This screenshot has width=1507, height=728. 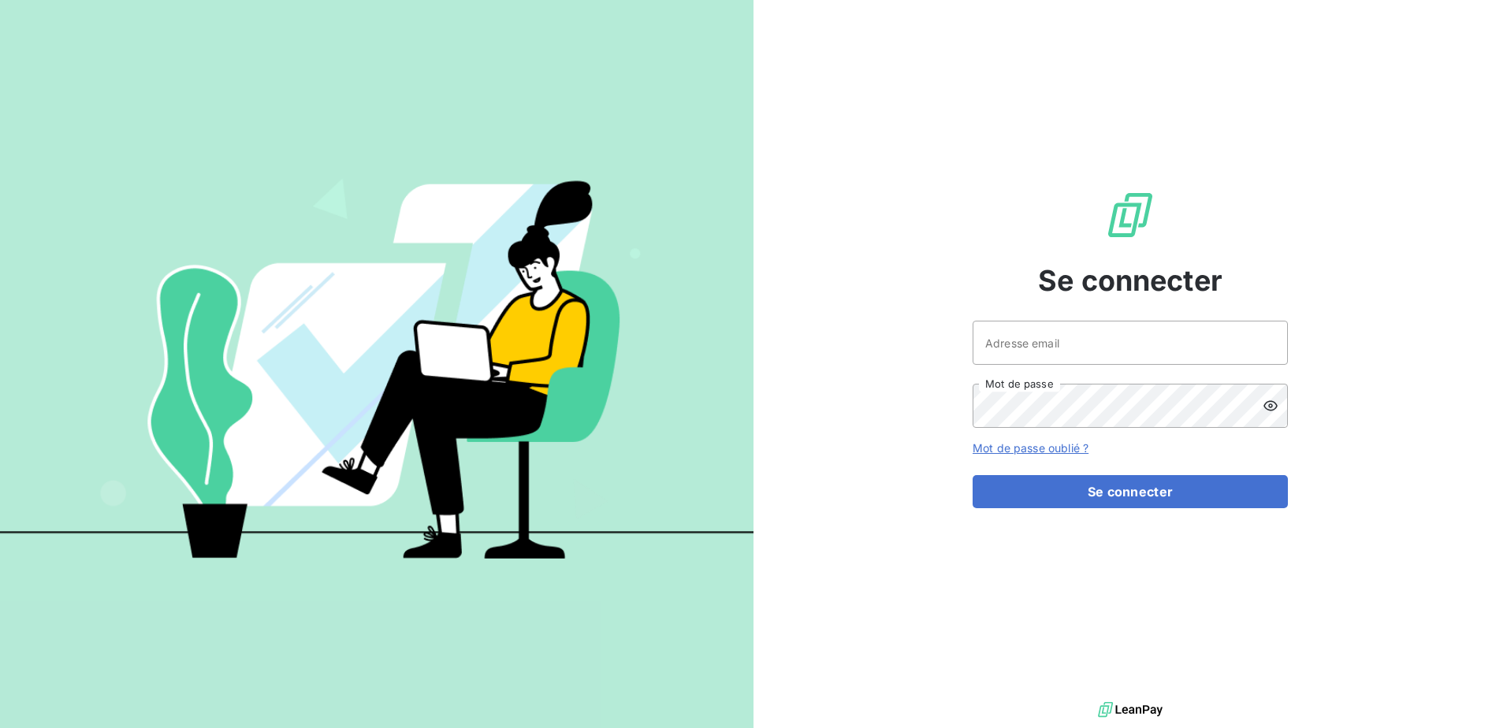 What do you see at coordinates (1130, 215) in the screenshot?
I see `img: Logo LeanPay` at bounding box center [1130, 215].